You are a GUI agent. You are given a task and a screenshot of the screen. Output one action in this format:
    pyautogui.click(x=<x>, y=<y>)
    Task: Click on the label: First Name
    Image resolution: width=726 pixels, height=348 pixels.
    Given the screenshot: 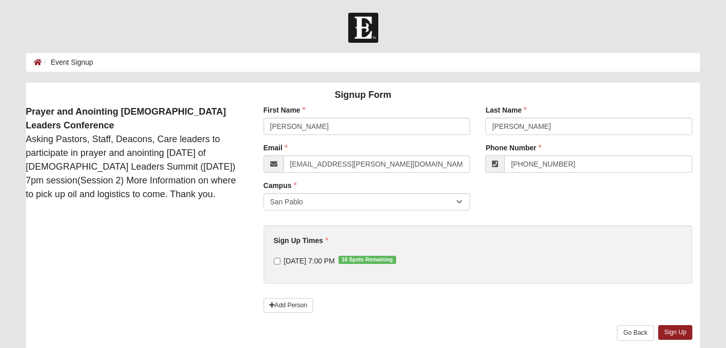 What is the action you would take?
    pyautogui.click(x=284, y=110)
    